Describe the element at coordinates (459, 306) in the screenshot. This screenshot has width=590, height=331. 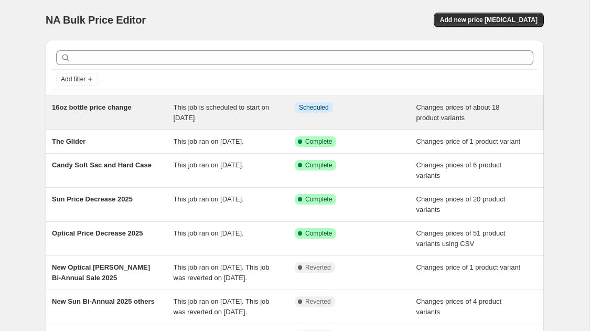
I see `span: Changes prices of 4 product variants` at that location.